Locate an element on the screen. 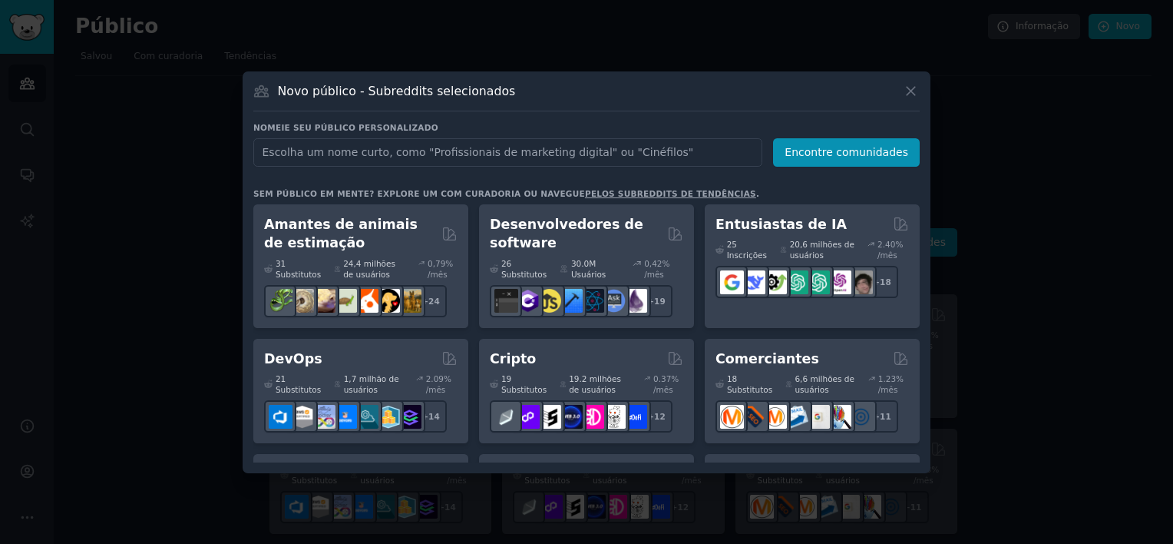 The image size is (1173, 544). img: Engenheiros de plataforma is located at coordinates (409, 416).